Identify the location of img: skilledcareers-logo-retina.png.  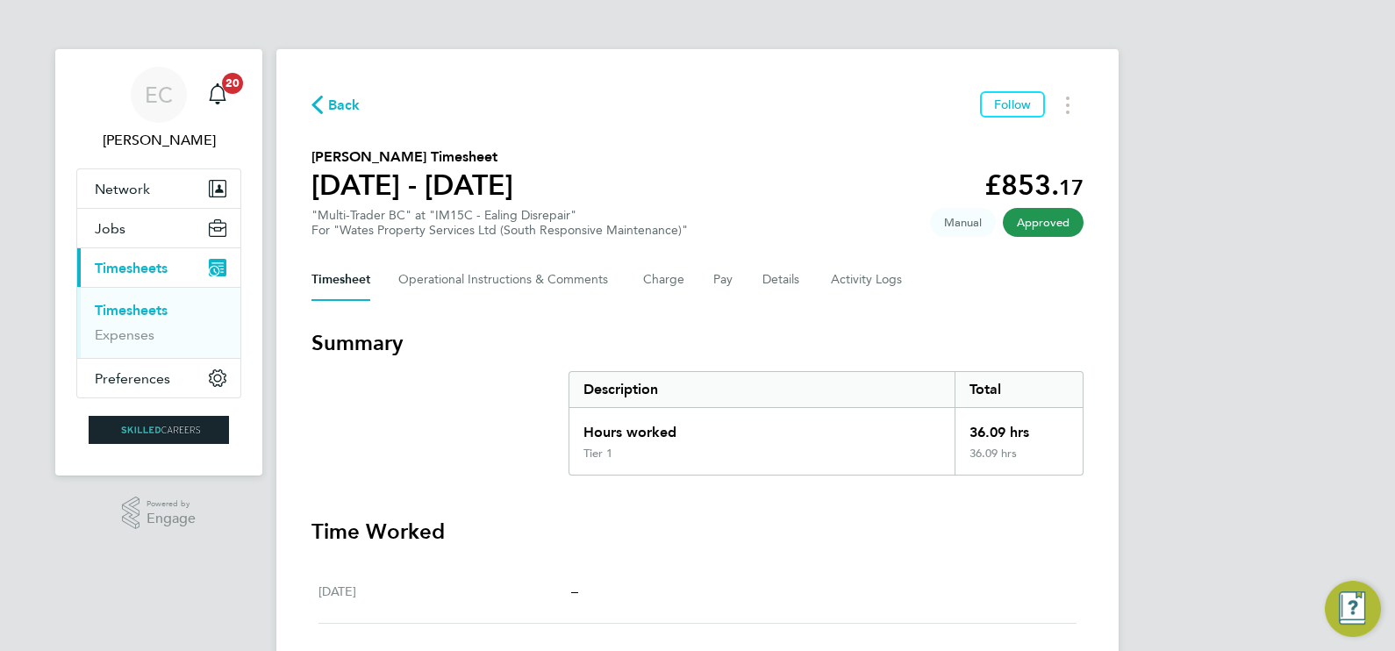
(159, 430).